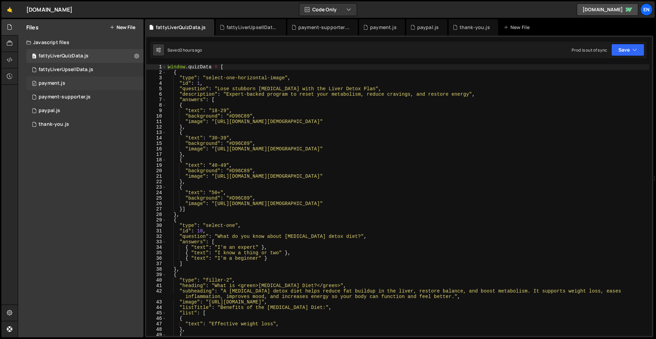 This screenshot has width=656, height=339. I want to click on button: Code Only, so click(328, 10).